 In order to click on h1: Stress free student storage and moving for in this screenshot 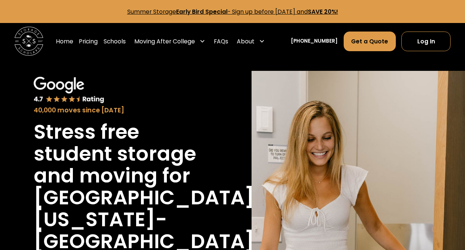, I will do `click(120, 153)`.